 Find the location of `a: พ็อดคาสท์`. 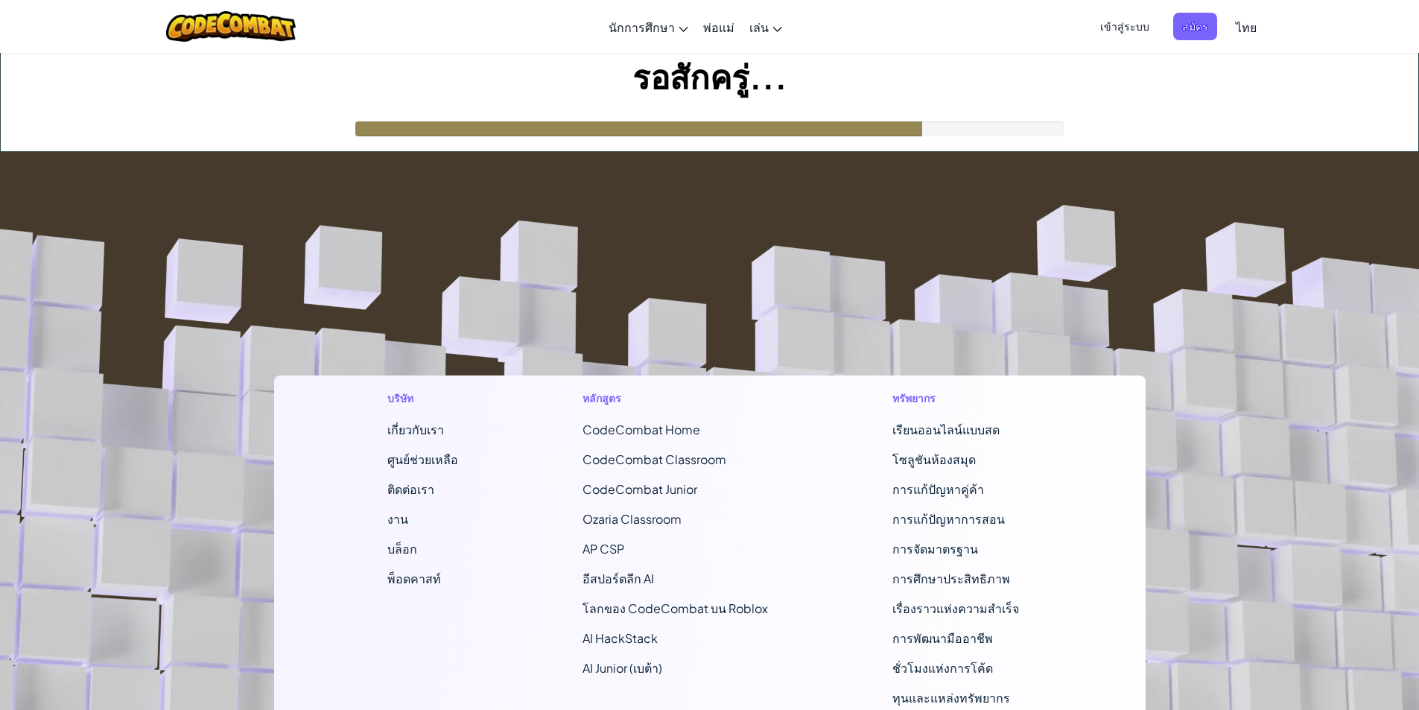

a: พ็อดคาสท์ is located at coordinates (414, 578).